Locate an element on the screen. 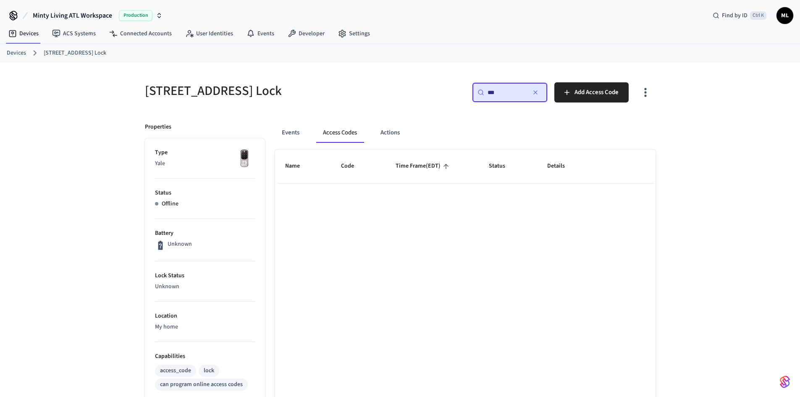  span: Minty Living ATL Workspace is located at coordinates (72, 16).